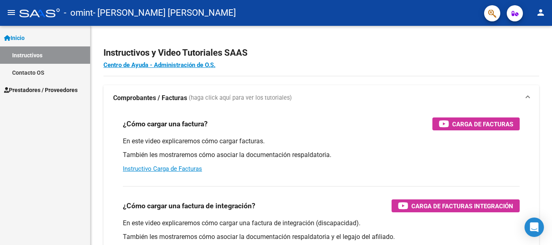  What do you see at coordinates (321, 155) in the screenshot?
I see `p: También les mostraremos cómo asociar la documentación respaldatoria.` at bounding box center [321, 155].